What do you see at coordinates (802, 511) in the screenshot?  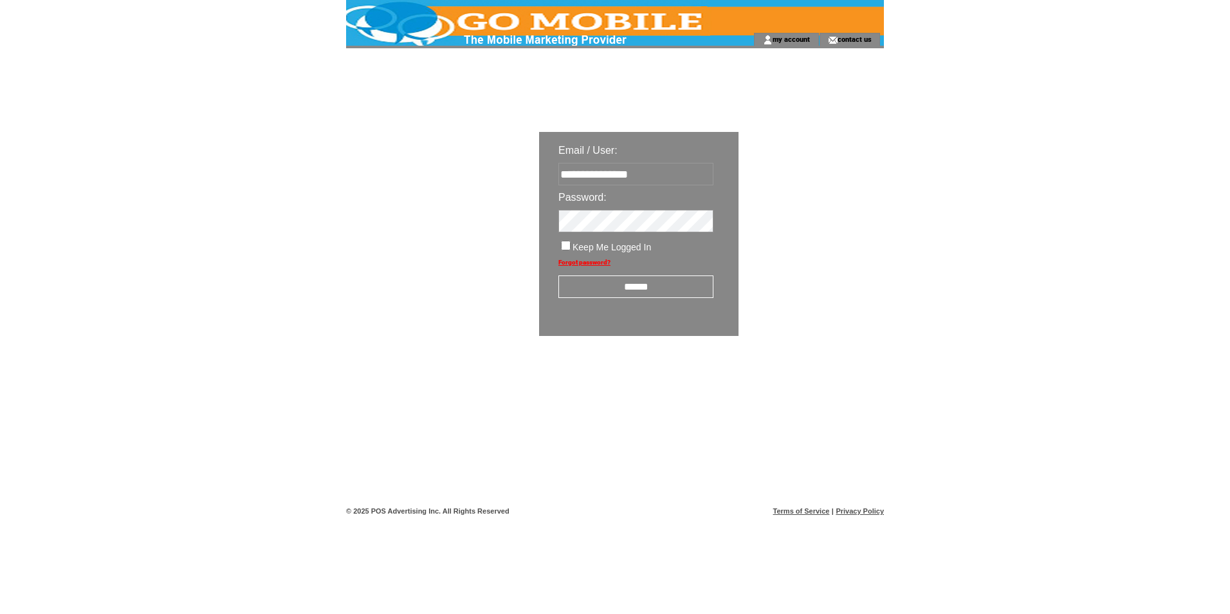 I see `a: Terms of Service` at bounding box center [802, 511].